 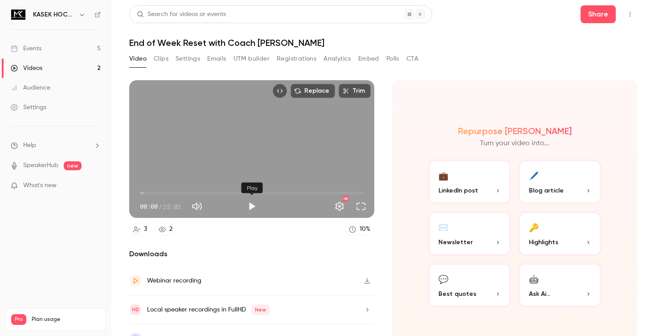 I want to click on button: Video, so click(x=138, y=59).